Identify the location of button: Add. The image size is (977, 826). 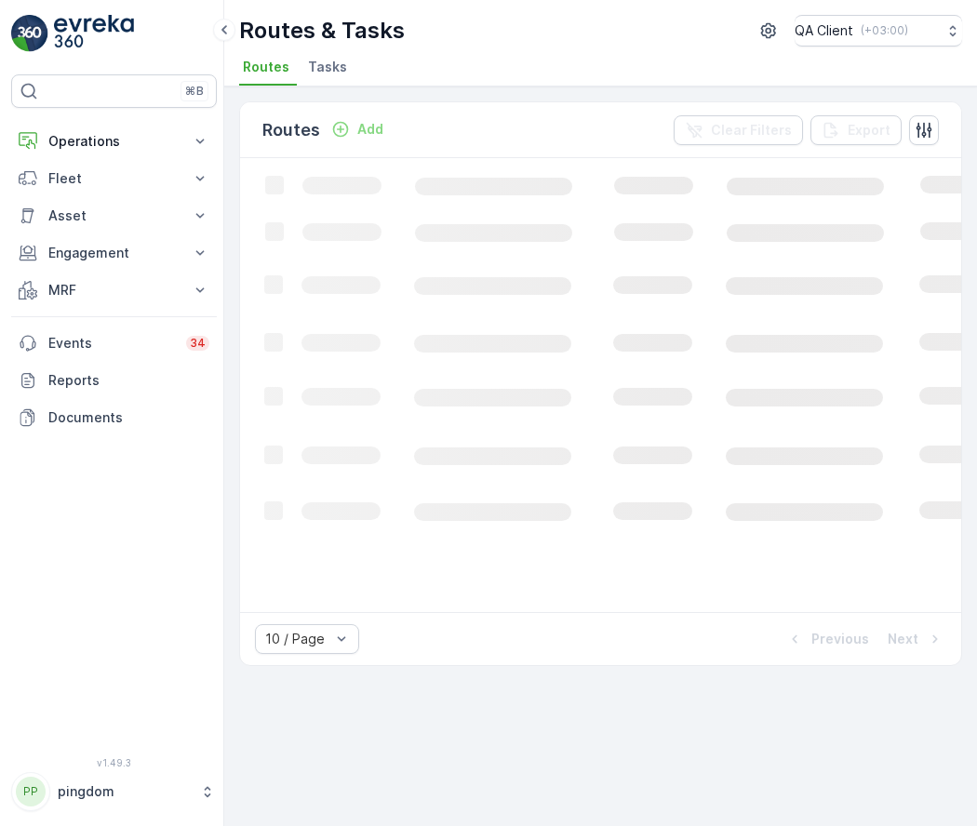
(357, 129).